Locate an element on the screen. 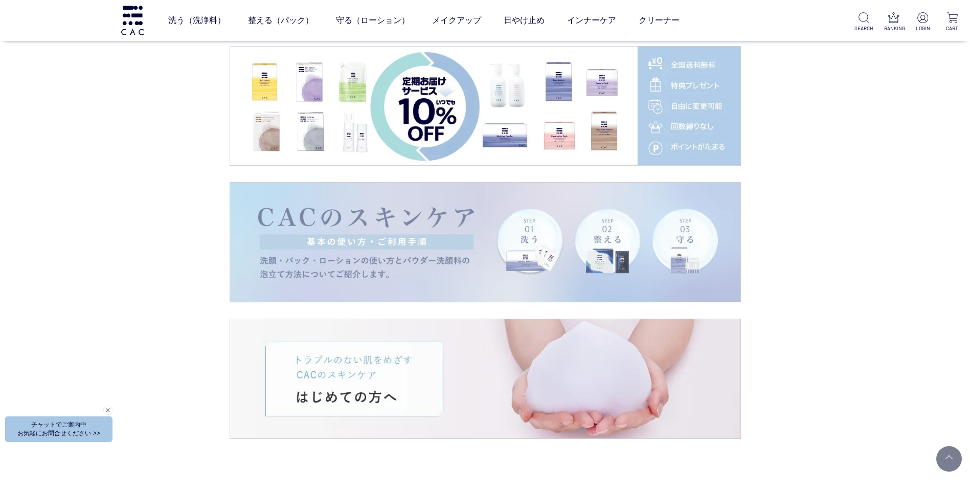 Image resolution: width=970 pixels, height=488 pixels. p: CART is located at coordinates (953, 28).